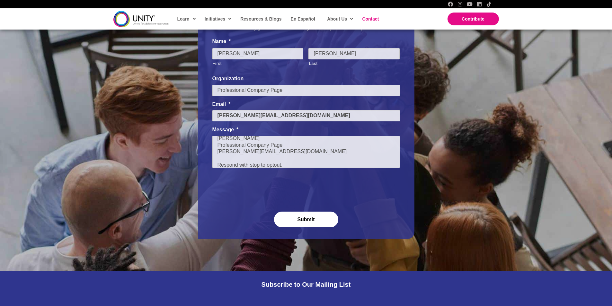 This screenshot has height=306, width=612. What do you see at coordinates (460, 4) in the screenshot?
I see `a: Instagram` at bounding box center [460, 4].